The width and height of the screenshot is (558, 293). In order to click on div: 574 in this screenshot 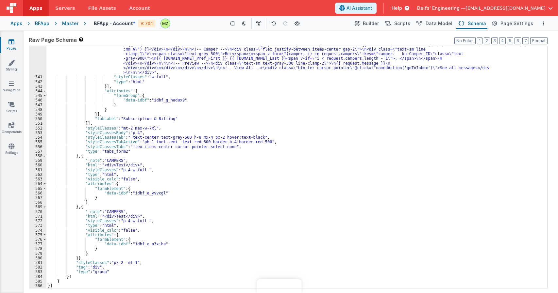, I will do `click(38, 231)`.